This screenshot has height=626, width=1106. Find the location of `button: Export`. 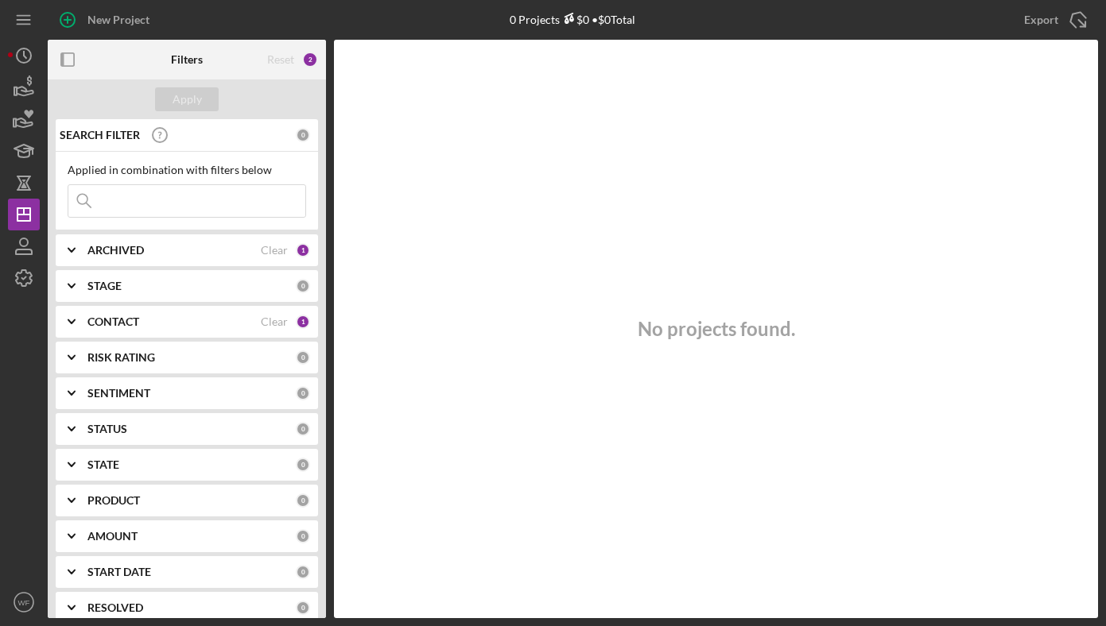

button: Export is located at coordinates (1052, 20).